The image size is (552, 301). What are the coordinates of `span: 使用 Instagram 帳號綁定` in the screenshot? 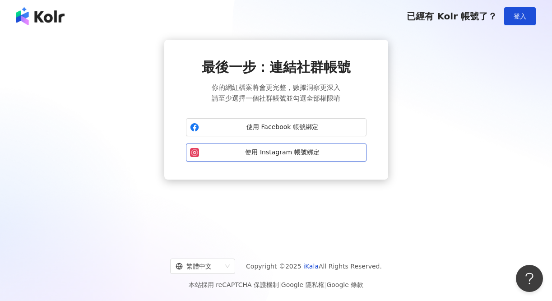 It's located at (283, 153).